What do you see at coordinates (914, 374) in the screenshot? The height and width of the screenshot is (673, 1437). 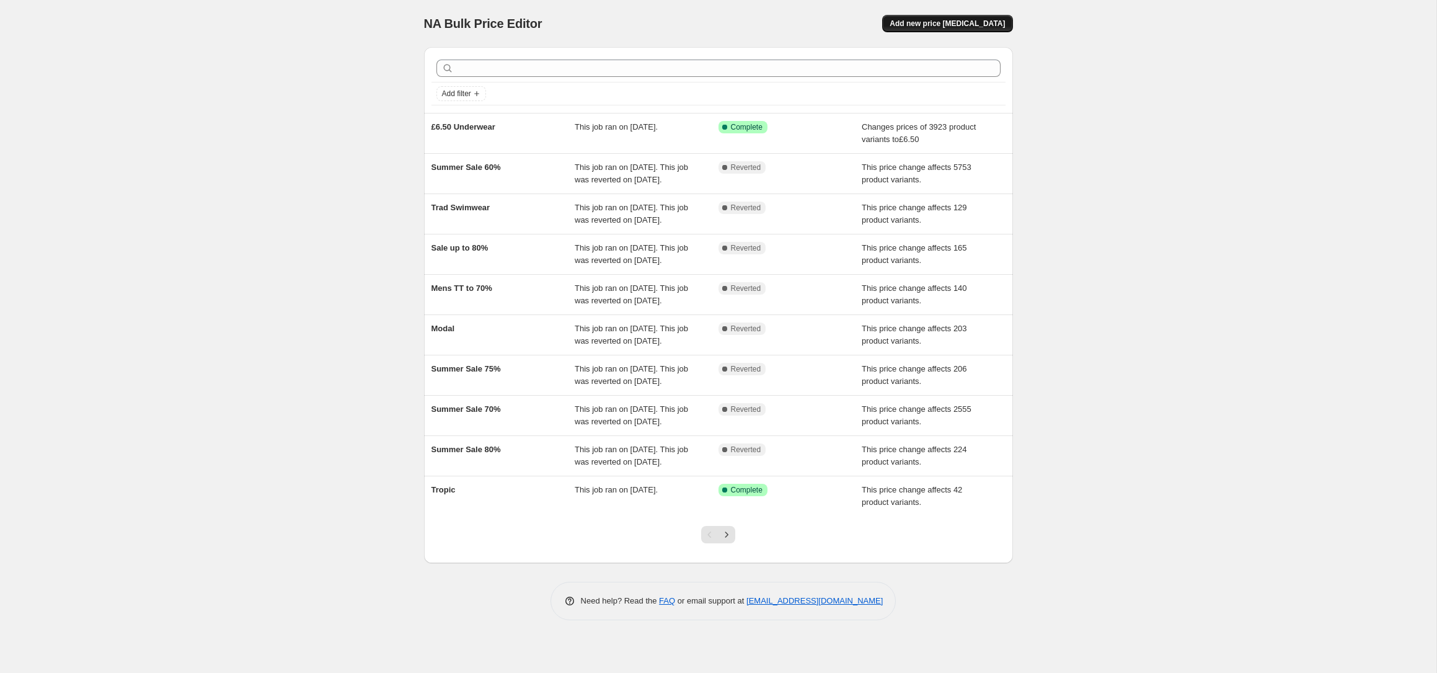 I see `span: This price change affects 206 product variants.` at bounding box center [914, 374].